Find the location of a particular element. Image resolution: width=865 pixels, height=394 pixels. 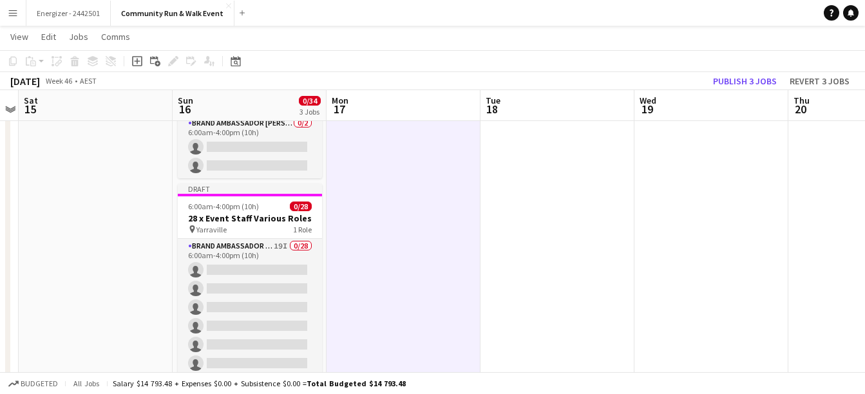

a: View is located at coordinates (19, 37).